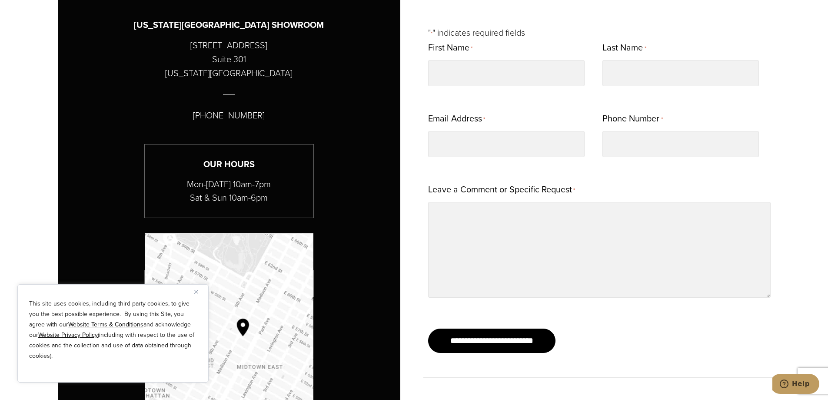  I want to click on a: Website Privacy Policy, so click(68, 334).